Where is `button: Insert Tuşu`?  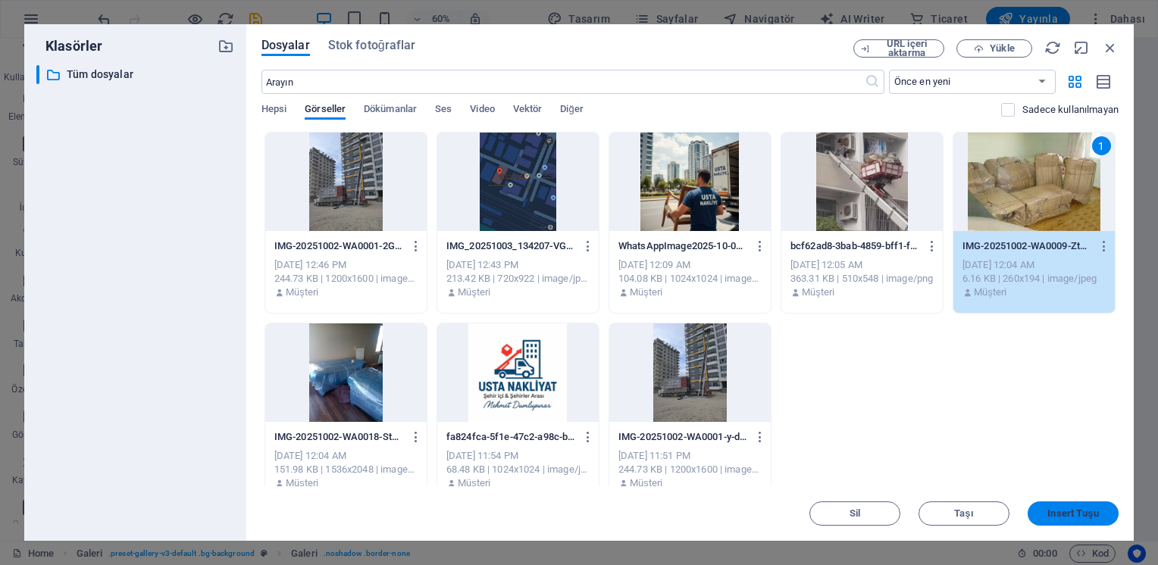
button: Insert Tuşu is located at coordinates (1073, 514).